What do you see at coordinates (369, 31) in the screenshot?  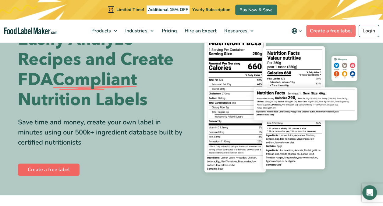 I see `a: Login` at bounding box center [369, 31].